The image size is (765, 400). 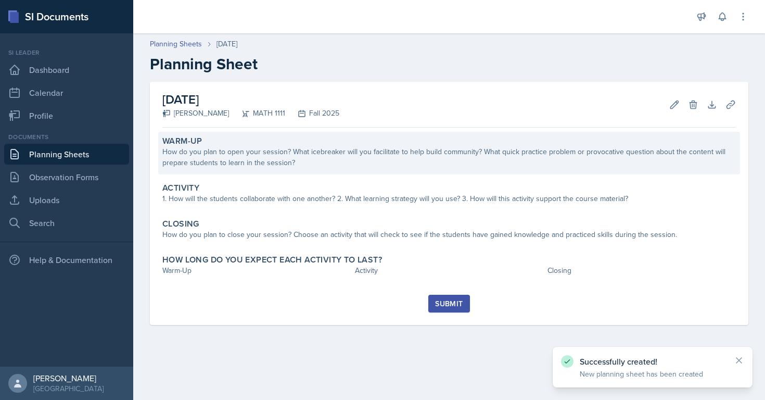 What do you see at coordinates (449, 157) in the screenshot?
I see `div: How do you plan to open your session? What icebreaker will you facilitate to help build community...` at bounding box center [449, 157].